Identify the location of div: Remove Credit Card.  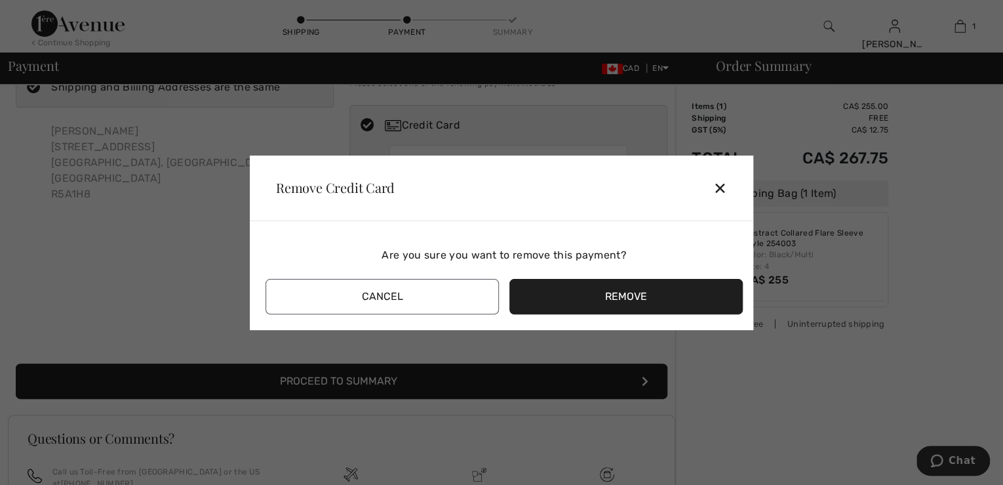
(330, 188).